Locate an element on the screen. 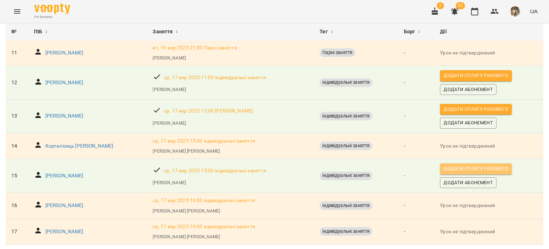 Image resolution: width=549 pixels, height=249 pixels. span: 2 is located at coordinates (441, 6).